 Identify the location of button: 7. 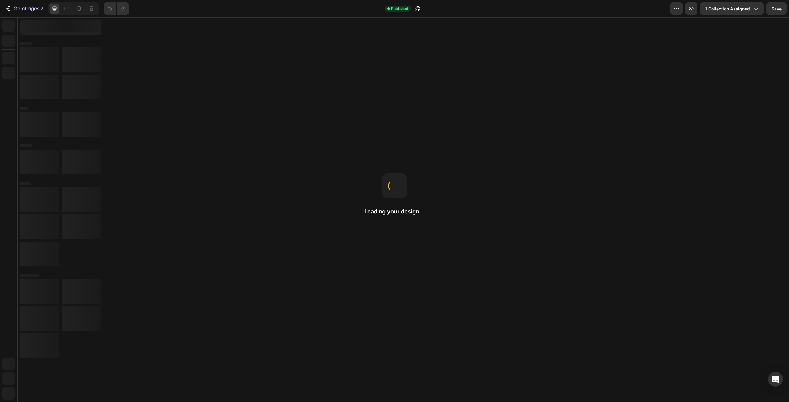
(24, 9).